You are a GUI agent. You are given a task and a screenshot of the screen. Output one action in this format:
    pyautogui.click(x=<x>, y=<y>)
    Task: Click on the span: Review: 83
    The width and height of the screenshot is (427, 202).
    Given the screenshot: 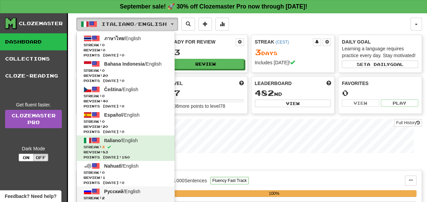 What is the action you would take?
    pyautogui.click(x=126, y=152)
    